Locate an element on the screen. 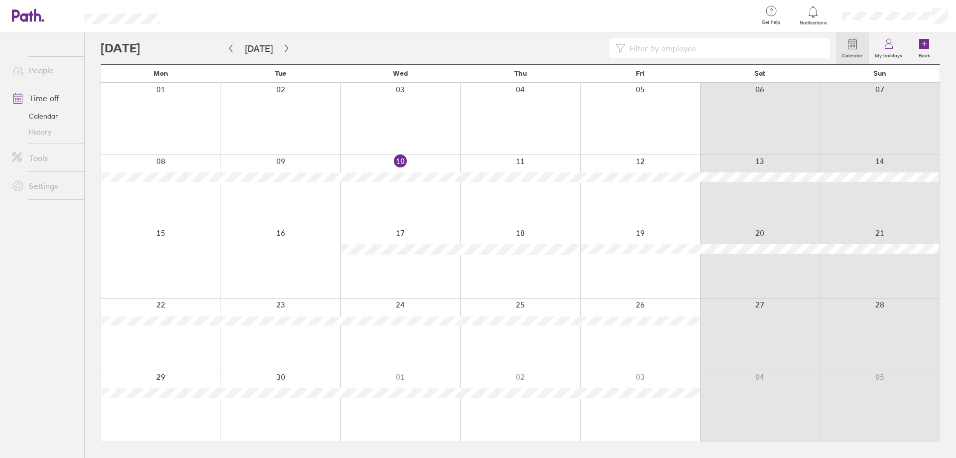  label: My holidays is located at coordinates (889, 54).